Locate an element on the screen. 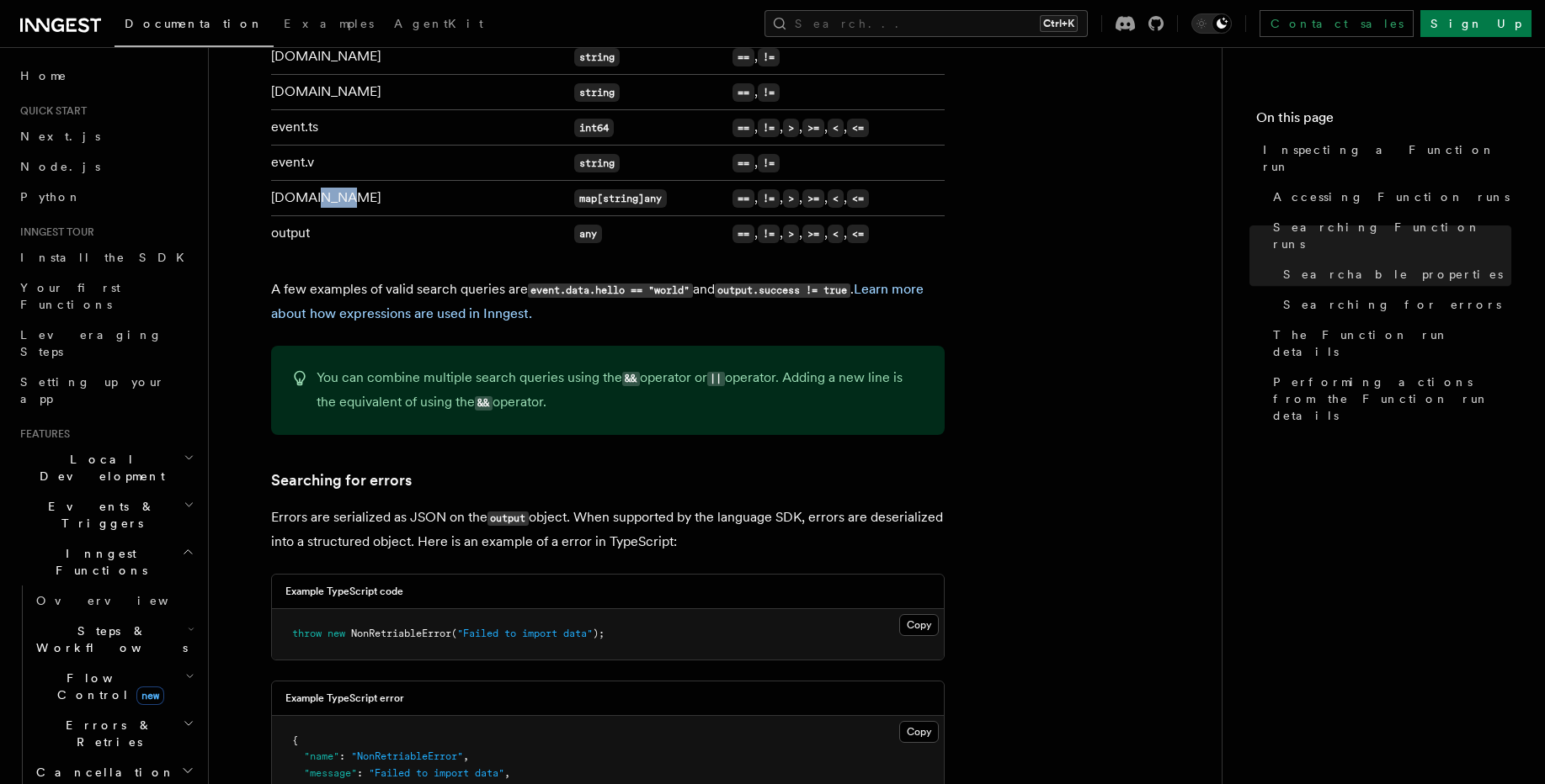  button: Search...Ctrl+K is located at coordinates (926, 24).